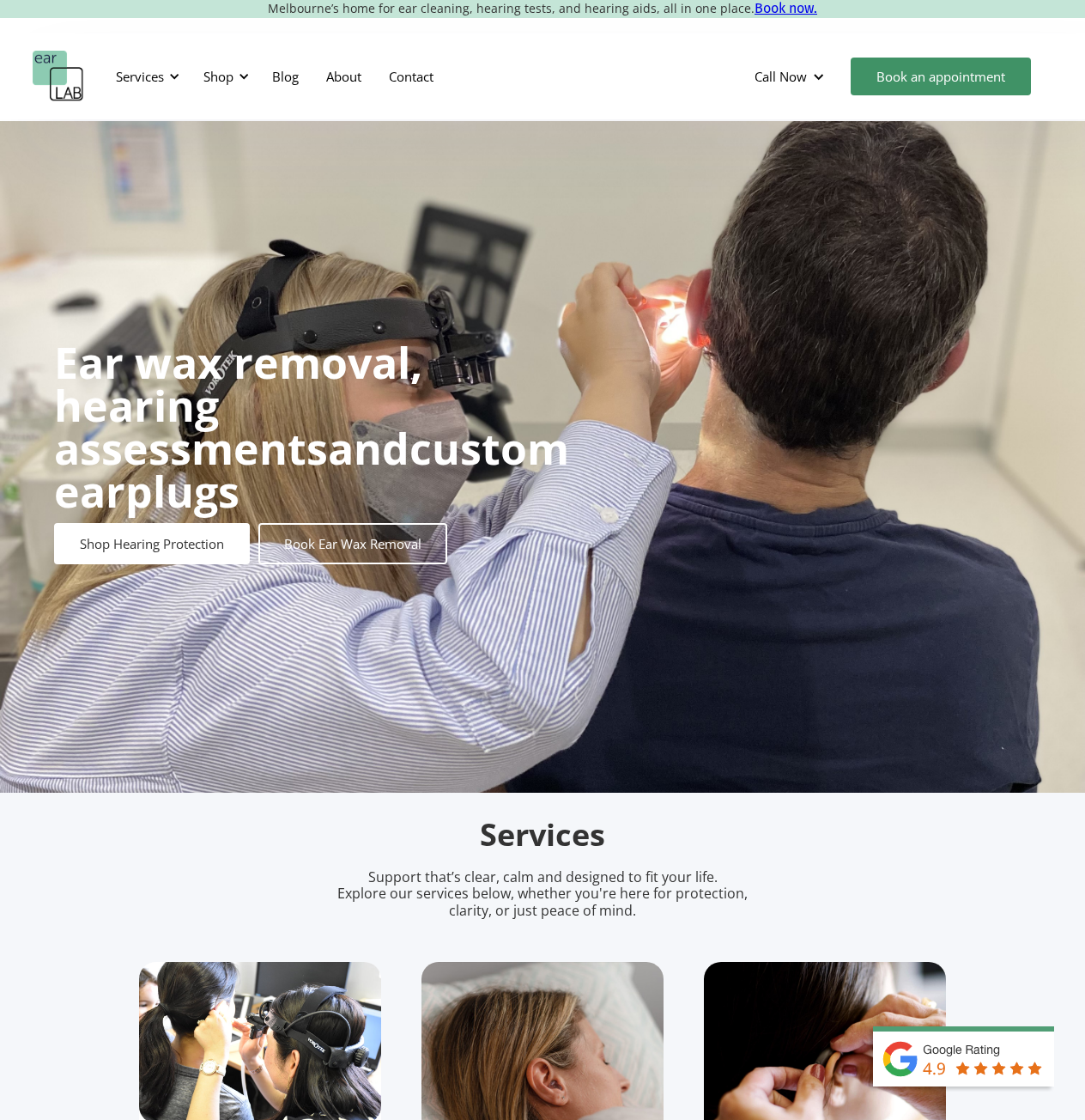 This screenshot has height=1120, width=1085. I want to click on a: Book an appointment, so click(941, 76).